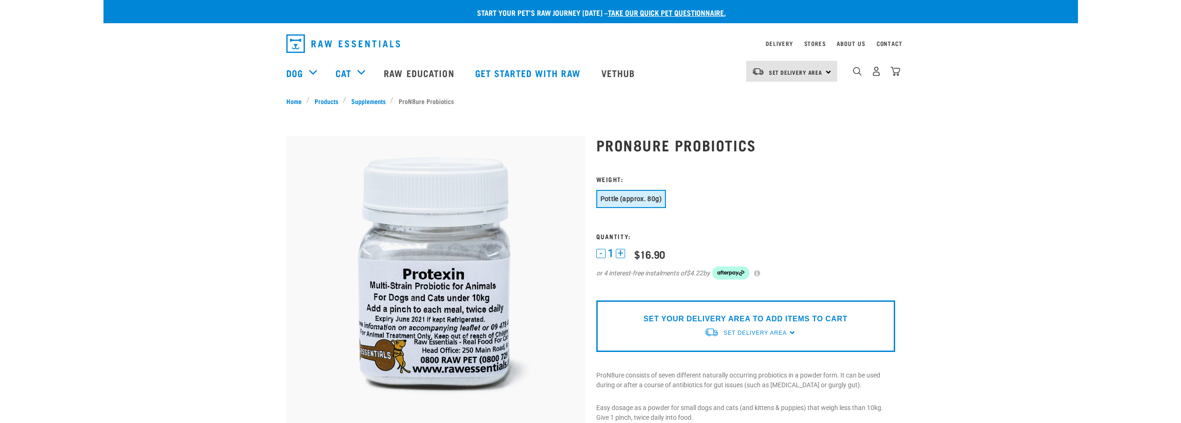 This screenshot has width=1181, height=423. What do you see at coordinates (619, 73) in the screenshot?
I see `a: Vethub` at bounding box center [619, 73].